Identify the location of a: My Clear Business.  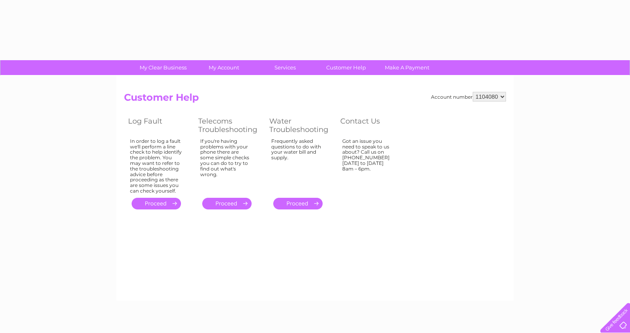
(163, 67).